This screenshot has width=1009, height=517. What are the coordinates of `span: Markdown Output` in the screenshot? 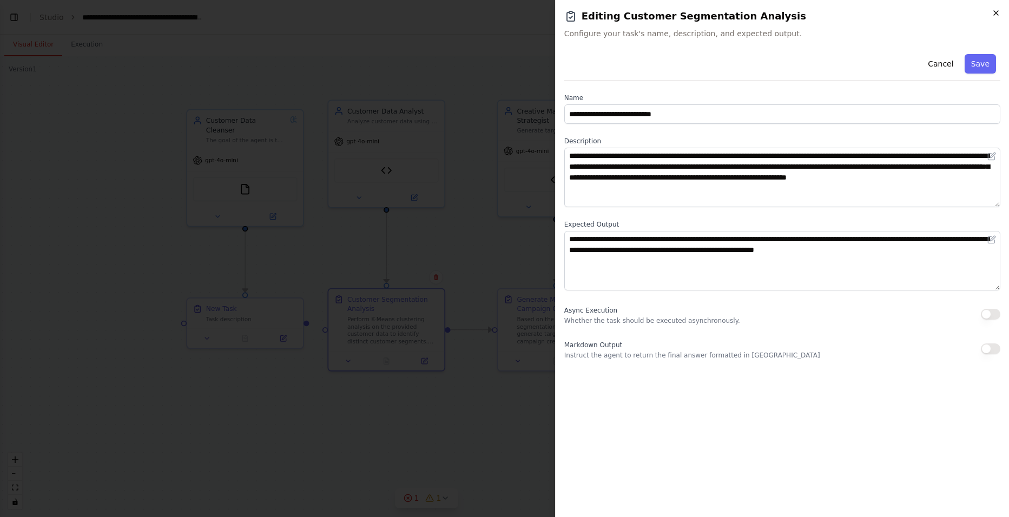 It's located at (593, 345).